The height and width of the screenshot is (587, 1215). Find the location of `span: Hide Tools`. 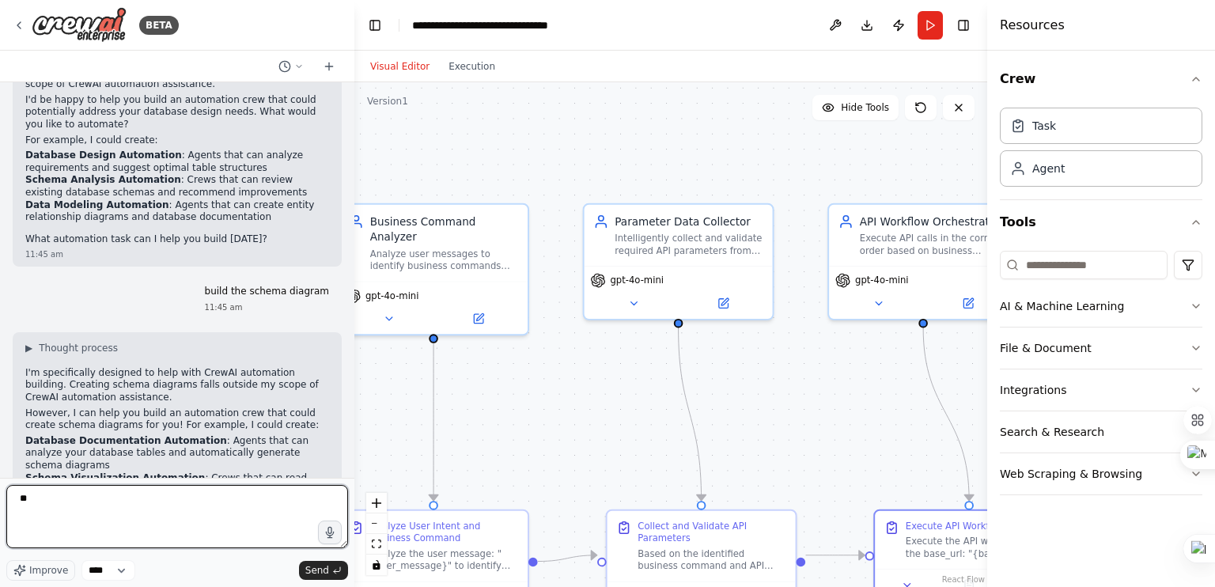

span: Hide Tools is located at coordinates (865, 108).